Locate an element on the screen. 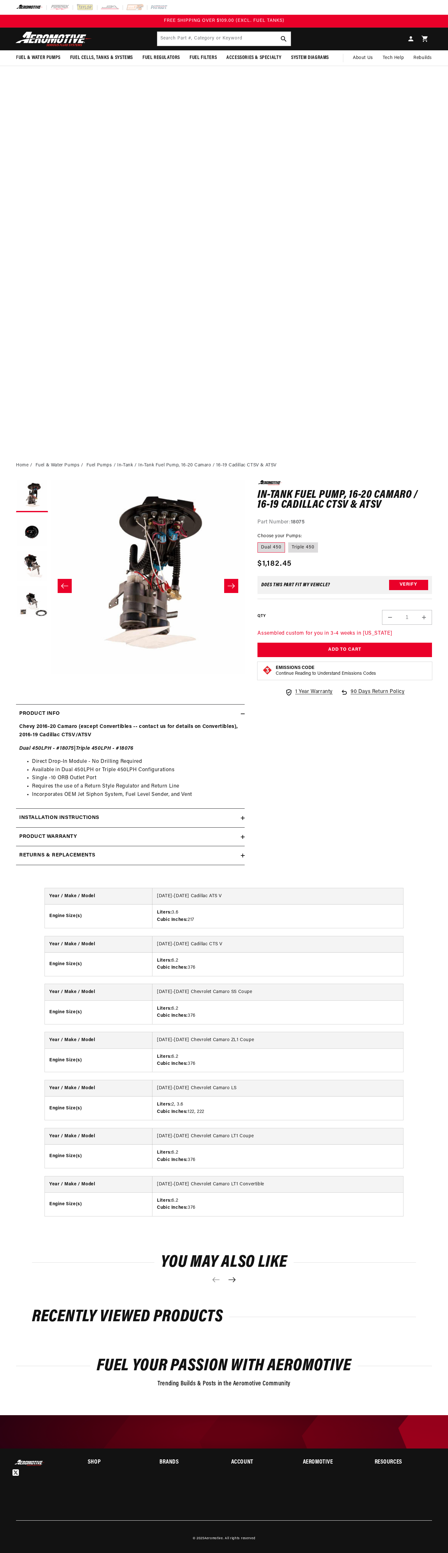  a: 1 Year Warranty is located at coordinates (309, 692).